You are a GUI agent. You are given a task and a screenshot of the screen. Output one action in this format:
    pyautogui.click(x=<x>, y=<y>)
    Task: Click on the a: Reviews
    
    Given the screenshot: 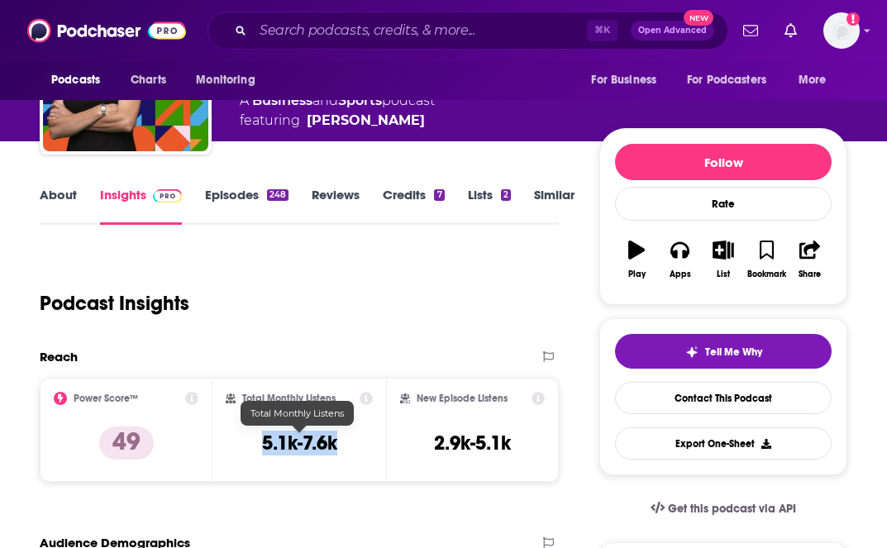 What is the action you would take?
    pyautogui.click(x=336, y=206)
    